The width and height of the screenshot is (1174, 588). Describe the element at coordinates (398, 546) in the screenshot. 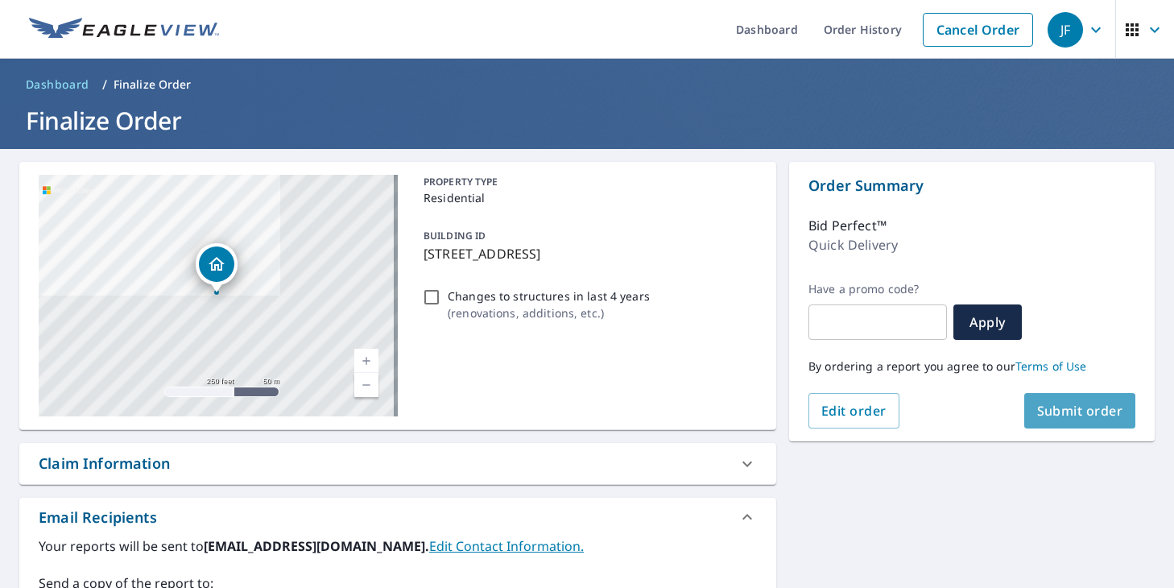

I see `label: Your reports will be sent to` at that location.